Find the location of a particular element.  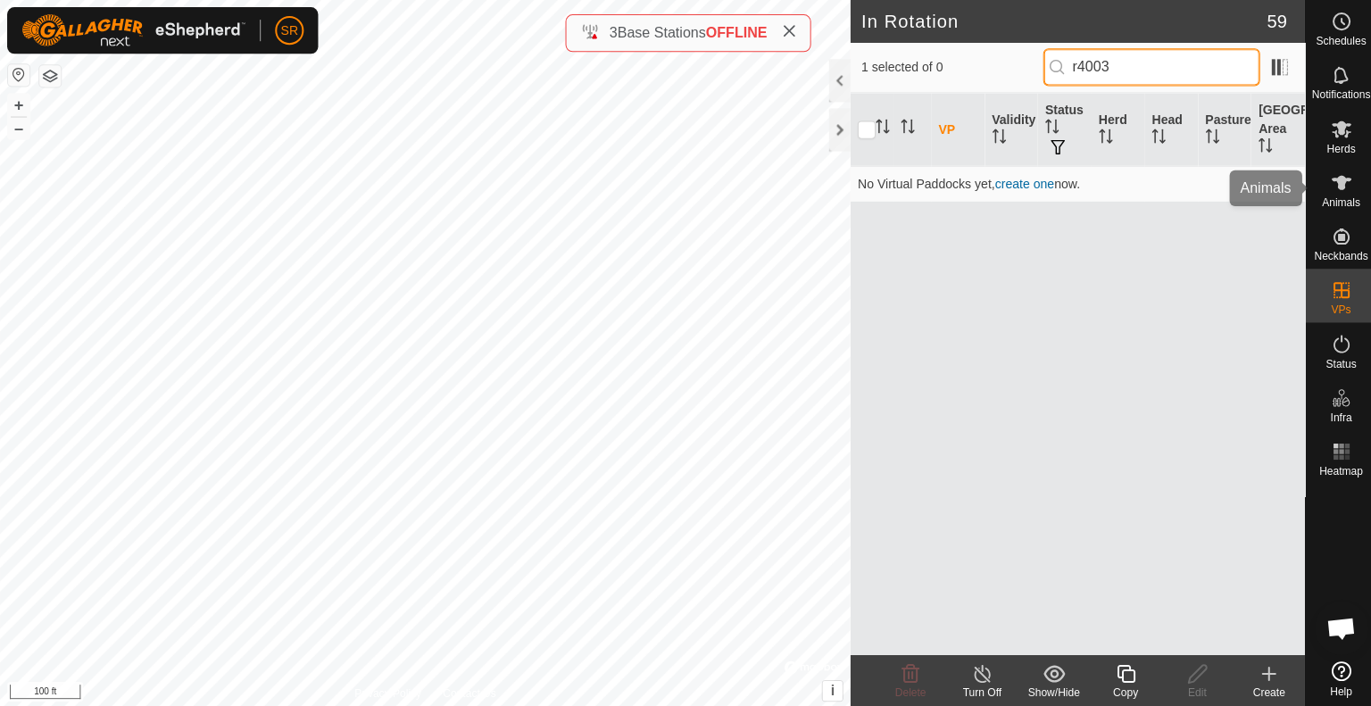

th: Pasture is located at coordinates (1220, 129).